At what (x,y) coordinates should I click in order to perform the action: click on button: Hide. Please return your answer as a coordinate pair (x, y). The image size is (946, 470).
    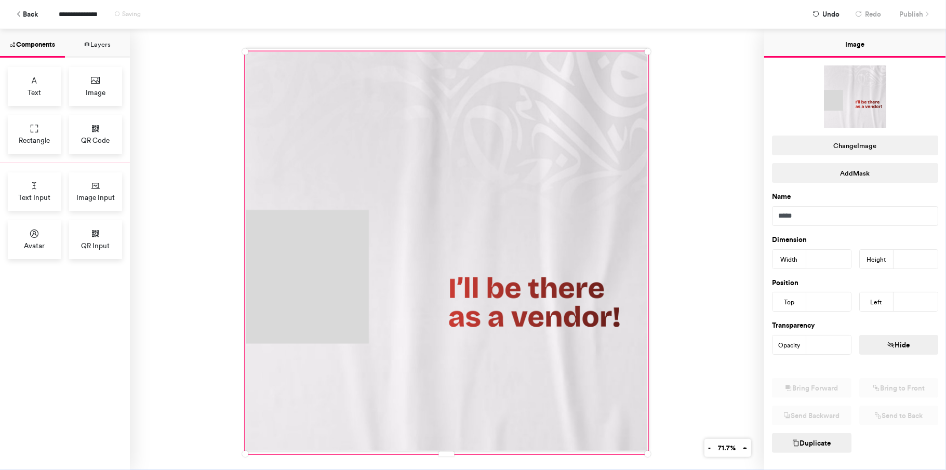
    Looking at the image, I should click on (898, 345).